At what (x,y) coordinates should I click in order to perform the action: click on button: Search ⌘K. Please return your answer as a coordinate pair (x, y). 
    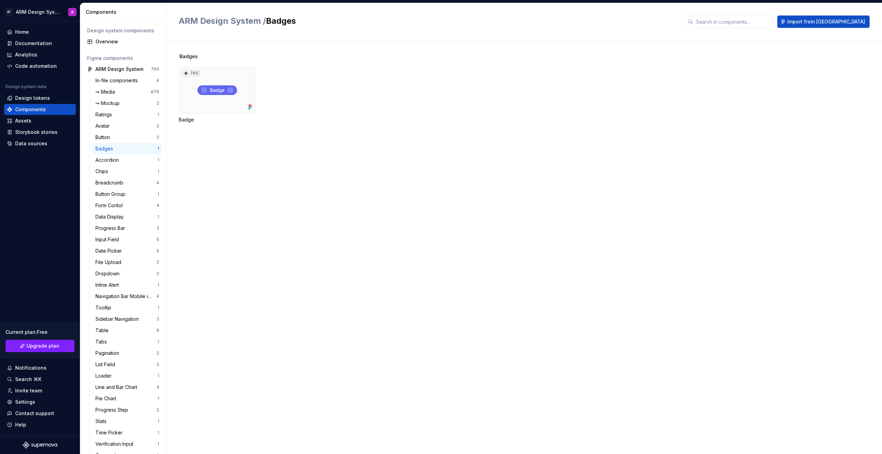
    Looking at the image, I should click on (40, 380).